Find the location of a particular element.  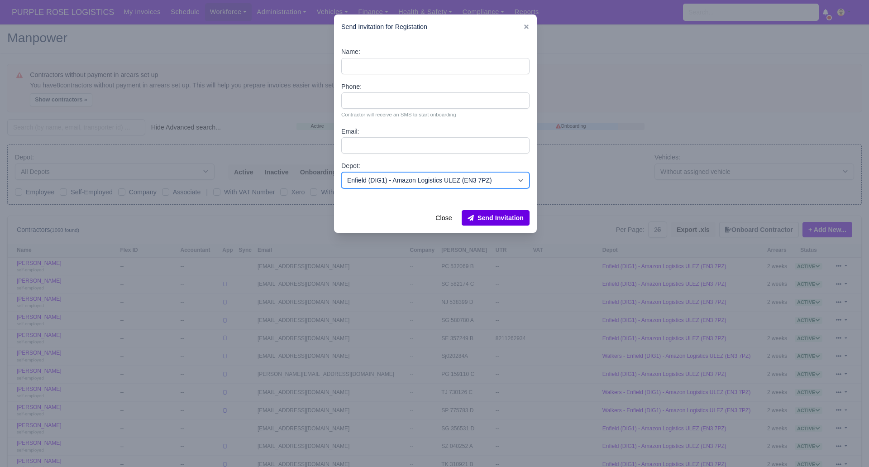

button: Close is located at coordinates (444, 218).